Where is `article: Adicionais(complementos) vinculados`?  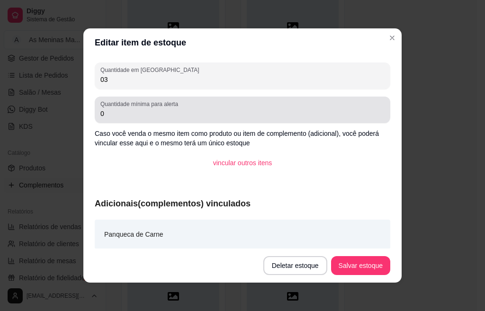 article: Adicionais(complementos) vinculados is located at coordinates (243, 204).